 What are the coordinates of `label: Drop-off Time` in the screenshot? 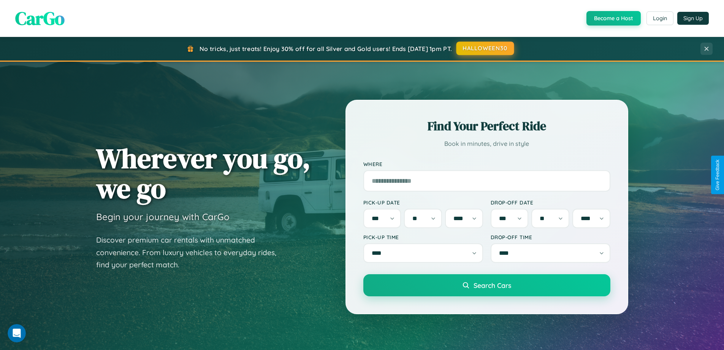 It's located at (551, 237).